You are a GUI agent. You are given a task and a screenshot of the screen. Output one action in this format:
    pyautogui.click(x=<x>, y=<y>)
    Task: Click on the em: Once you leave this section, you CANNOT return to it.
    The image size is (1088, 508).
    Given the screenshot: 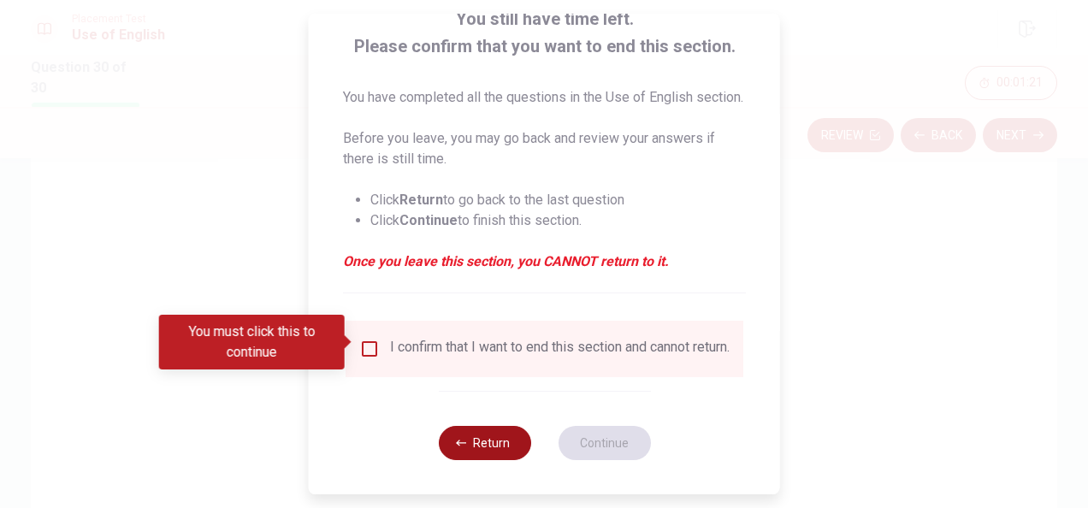 What is the action you would take?
    pyautogui.click(x=544, y=262)
    